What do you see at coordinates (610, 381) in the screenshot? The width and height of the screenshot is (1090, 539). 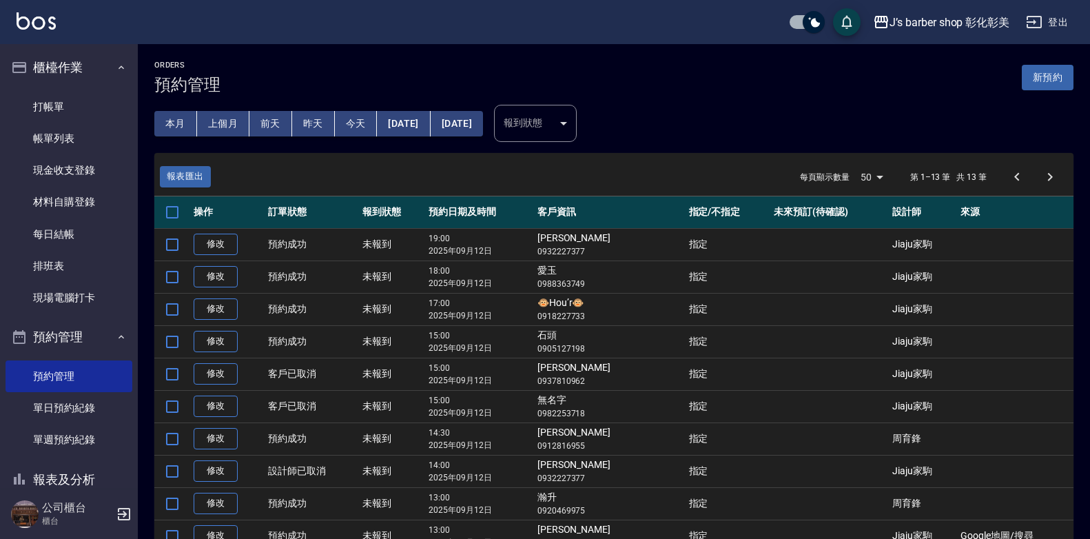 I see `p: 0937810962` at bounding box center [610, 381].